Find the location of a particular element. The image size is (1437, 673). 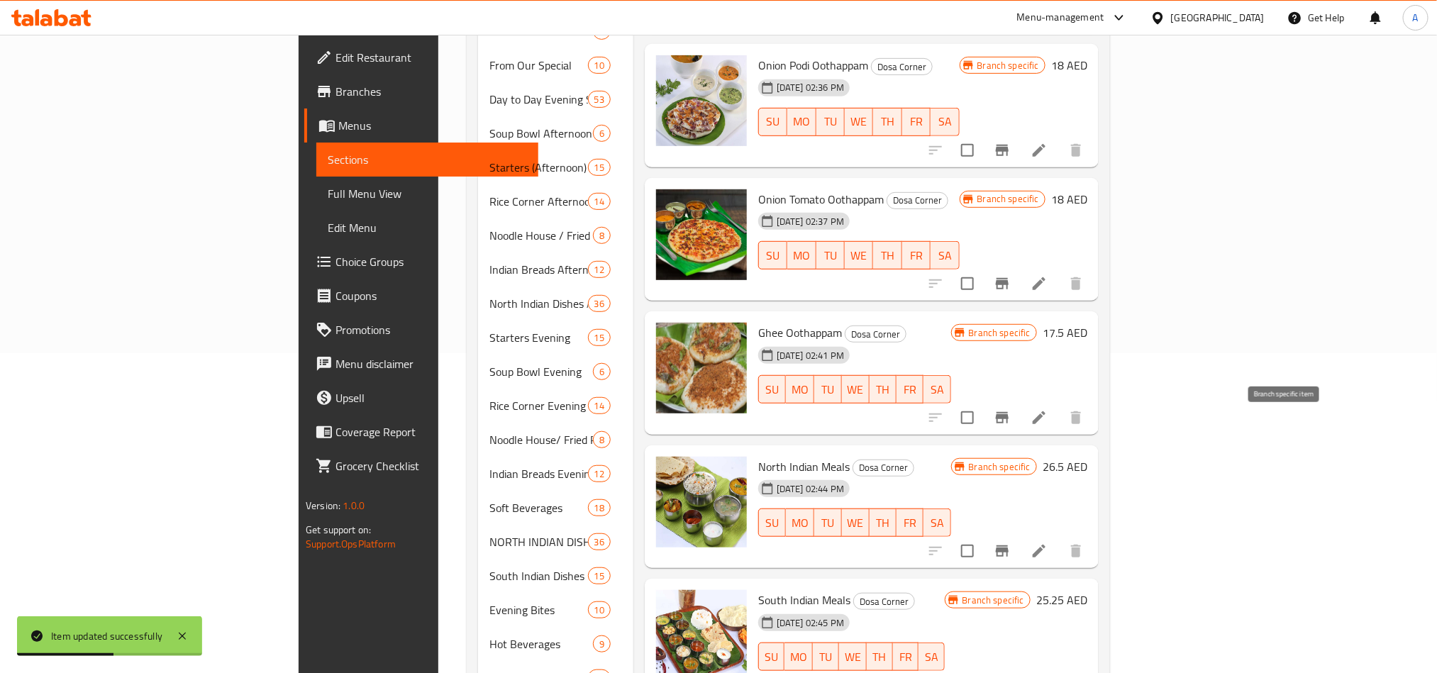

div: Rice Corner Afternoon14 is located at coordinates (555, 201).